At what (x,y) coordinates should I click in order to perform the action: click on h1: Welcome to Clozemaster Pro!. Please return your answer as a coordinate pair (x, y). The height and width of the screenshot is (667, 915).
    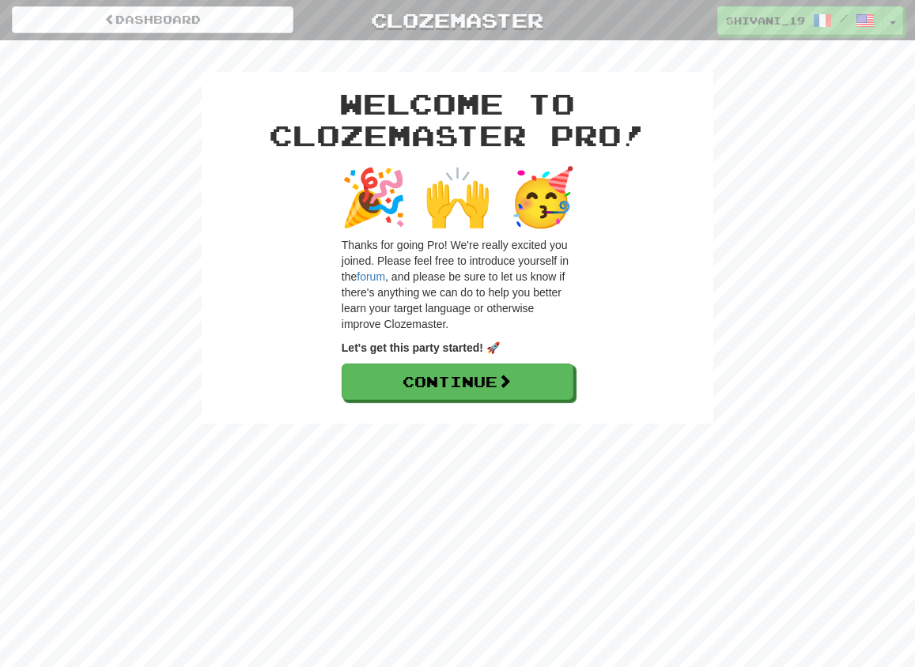
    Looking at the image, I should click on (457, 119).